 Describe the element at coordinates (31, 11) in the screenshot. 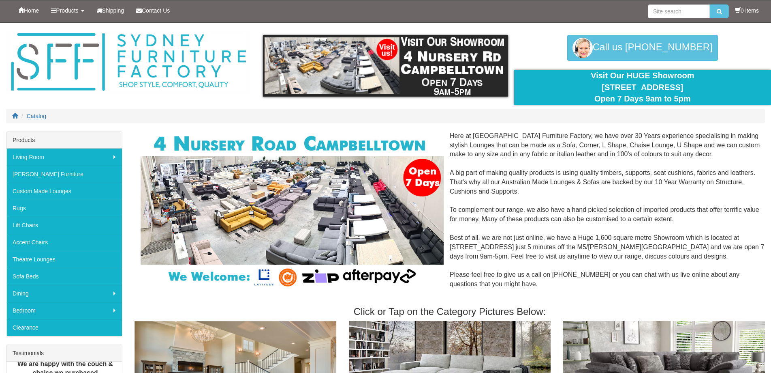

I see `span: Home` at that location.